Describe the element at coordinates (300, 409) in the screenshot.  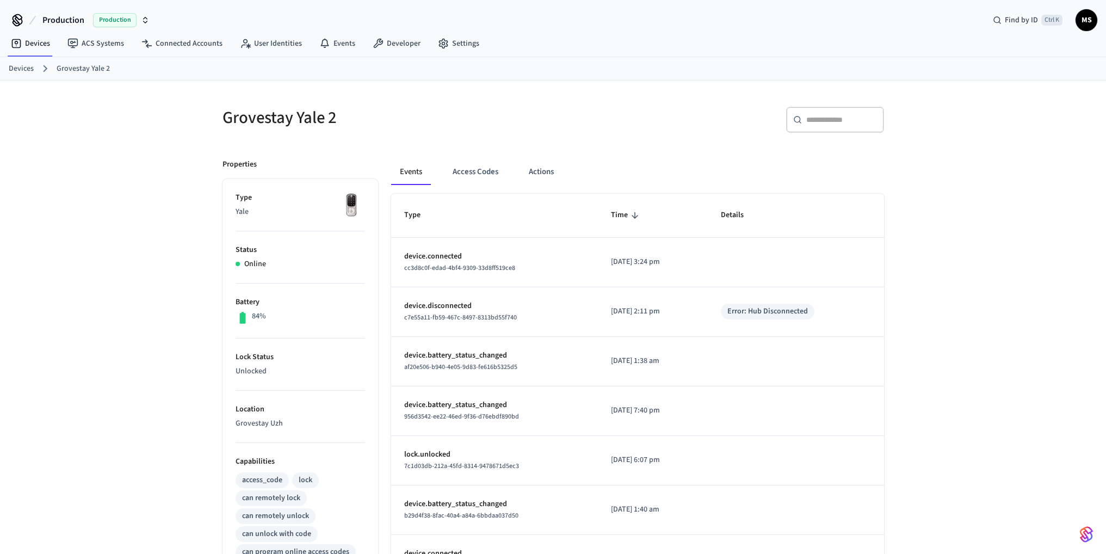
I see `p: Location` at that location.